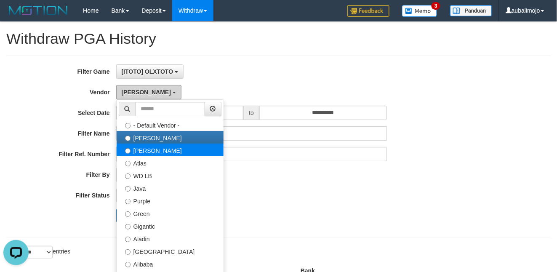  Describe the element at coordinates (128, 239) in the screenshot. I see `input: Aladin` at that location.